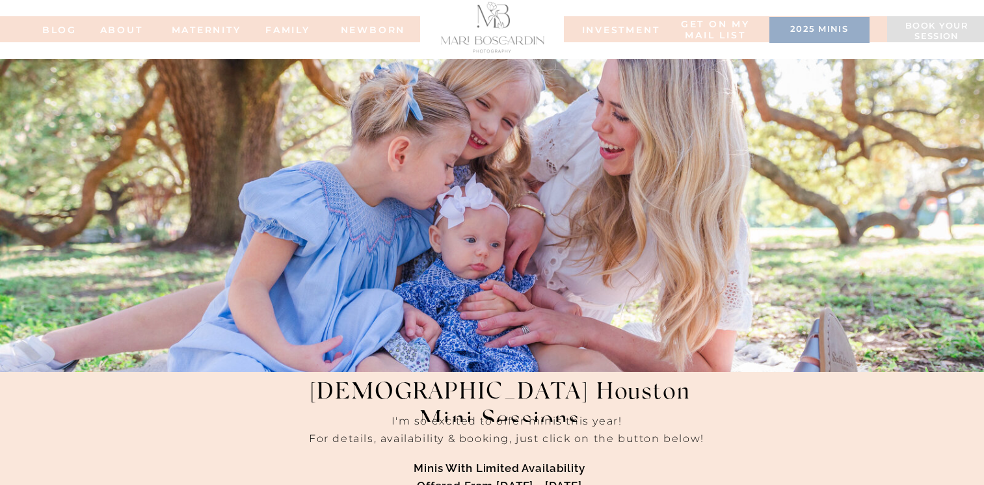  What do you see at coordinates (288, 29) in the screenshot?
I see `a: FAMILy` at bounding box center [288, 29].